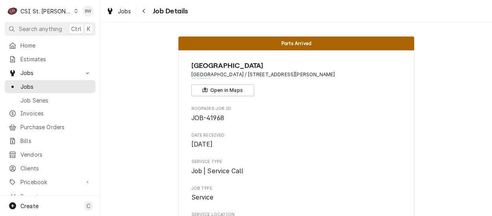 This screenshot has height=216, width=492. What do you see at coordinates (50, 141) in the screenshot?
I see `a: Bills` at bounding box center [50, 141].